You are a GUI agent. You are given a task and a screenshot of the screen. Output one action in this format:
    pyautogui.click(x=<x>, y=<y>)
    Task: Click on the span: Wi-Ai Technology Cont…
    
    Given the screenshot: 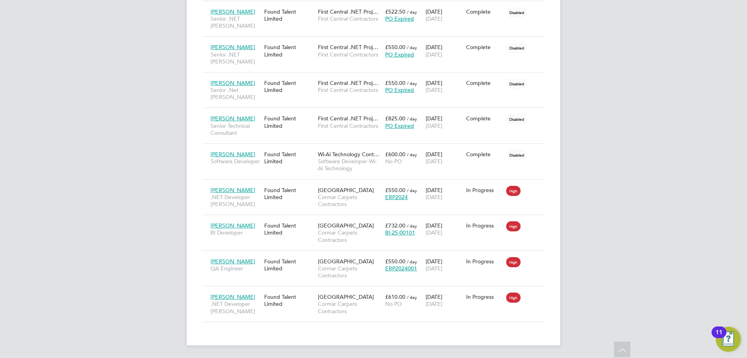 What is the action you would take?
    pyautogui.click(x=349, y=154)
    